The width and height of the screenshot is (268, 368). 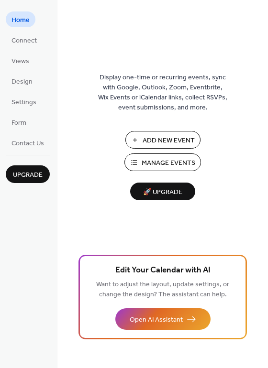 I want to click on span: Edit Your Calendar with AI, so click(x=163, y=271).